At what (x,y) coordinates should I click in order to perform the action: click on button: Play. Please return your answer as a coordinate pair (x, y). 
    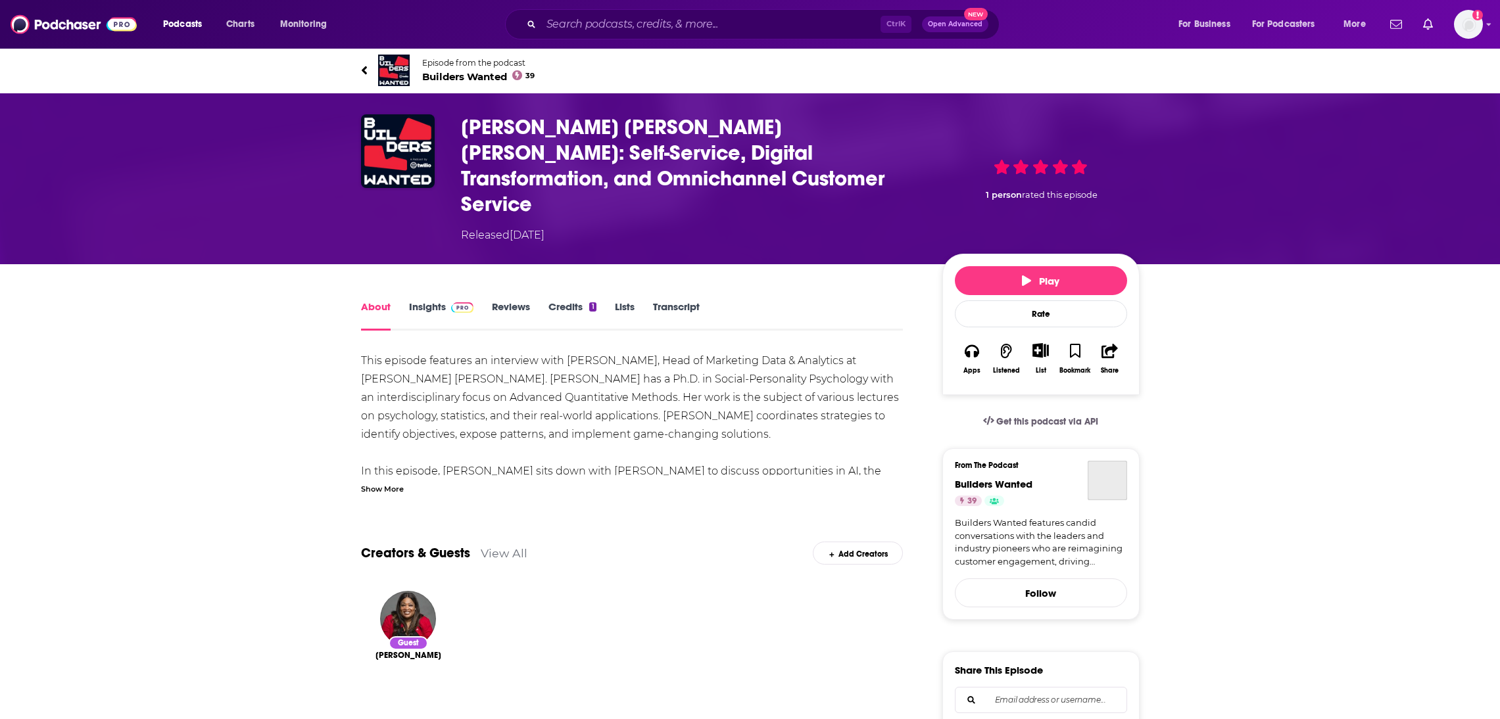
    Looking at the image, I should click on (1041, 281).